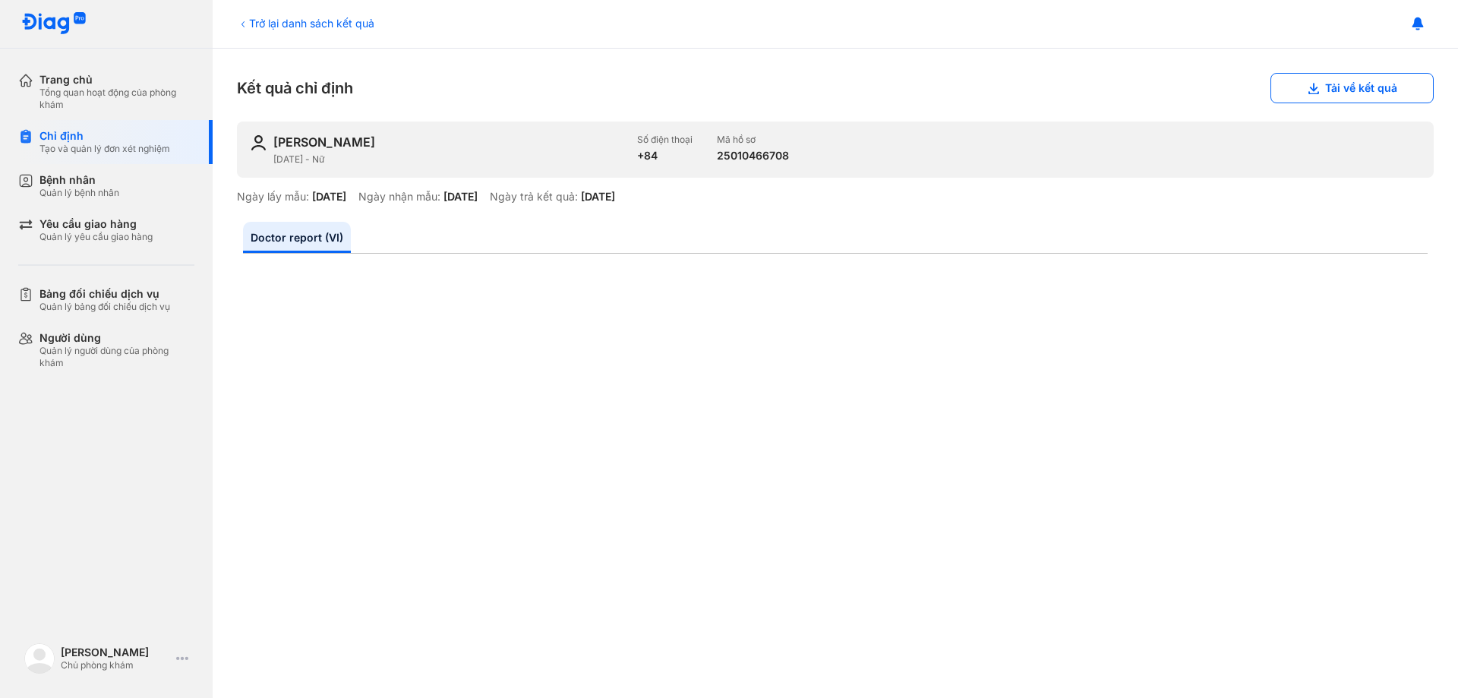 The image size is (1458, 698). Describe the element at coordinates (105, 149) in the screenshot. I see `div: Tạo và quản lý đơn xét nghiệm` at that location.